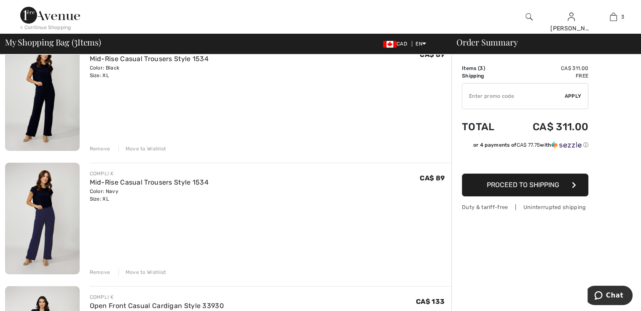 The width and height of the screenshot is (641, 311). What do you see at coordinates (549, 76) in the screenshot?
I see `td: Free` at bounding box center [549, 76].